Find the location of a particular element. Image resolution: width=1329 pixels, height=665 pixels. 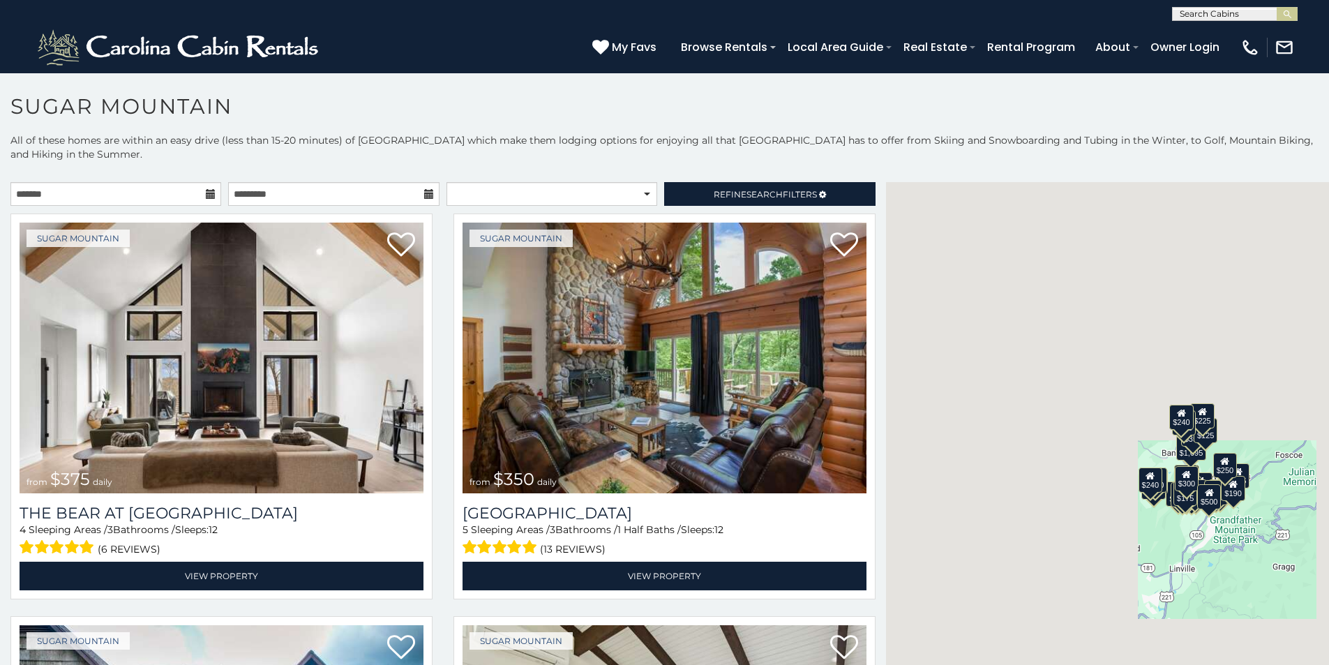

span: My Favs is located at coordinates (634, 47).